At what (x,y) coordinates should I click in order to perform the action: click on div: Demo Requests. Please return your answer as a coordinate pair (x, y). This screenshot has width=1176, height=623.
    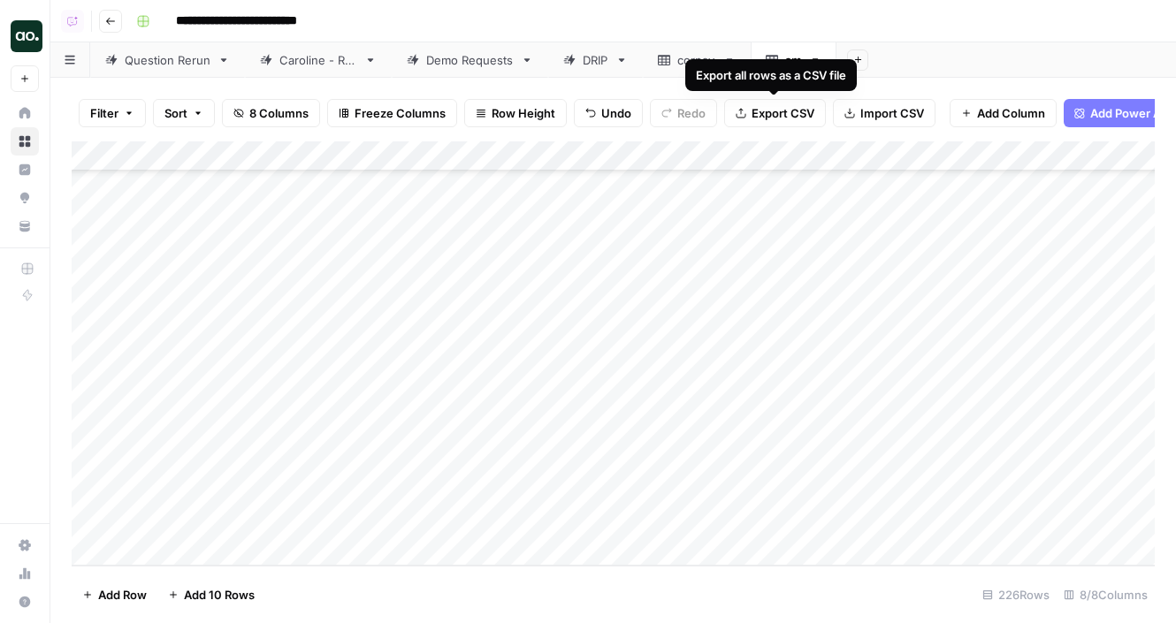
    Looking at the image, I should click on (470, 60).